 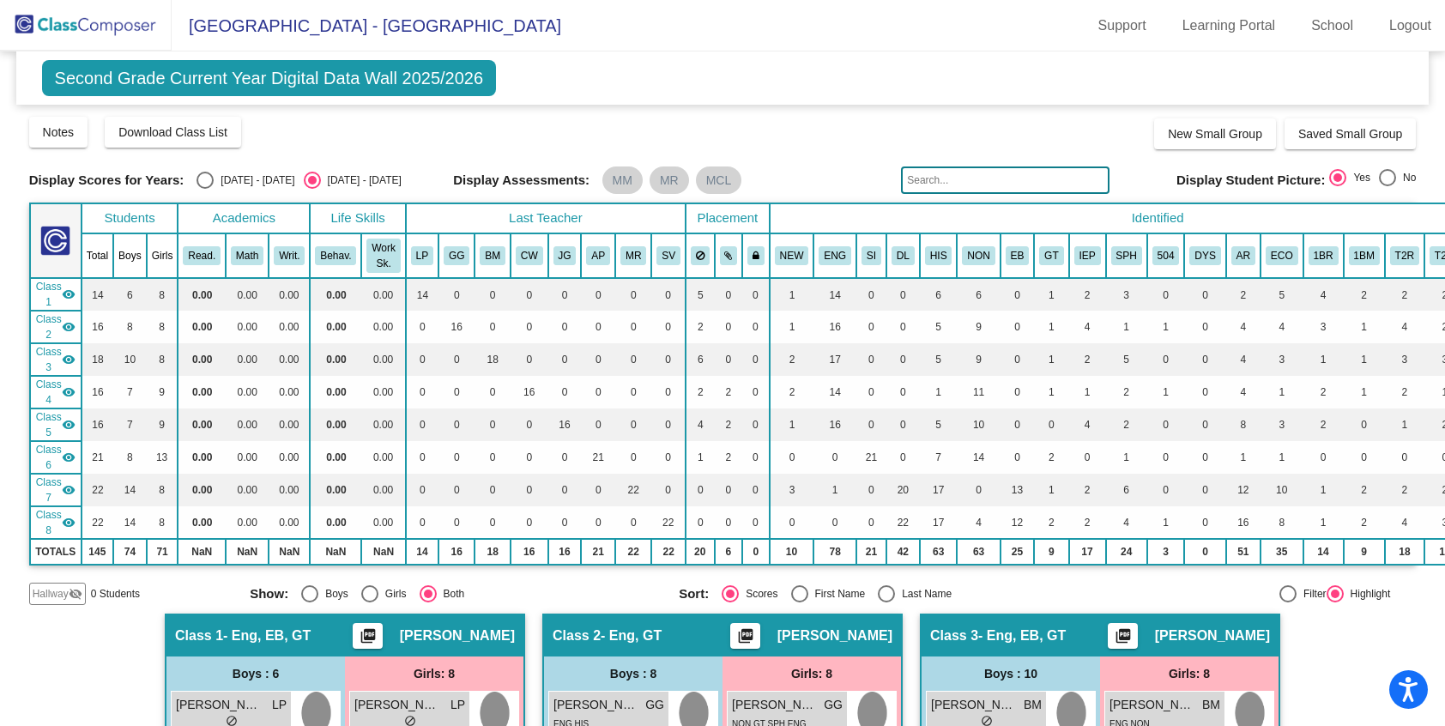 What do you see at coordinates (1323, 256) in the screenshot?
I see `th: Tier 1B Reading` at bounding box center [1323, 256].